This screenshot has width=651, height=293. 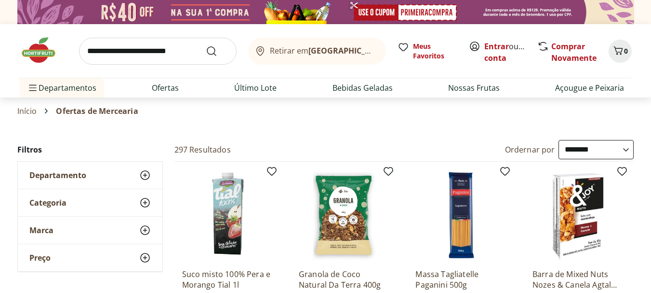 What do you see at coordinates (574, 52) in the screenshot?
I see `a: Comprar Novamente` at bounding box center [574, 52].